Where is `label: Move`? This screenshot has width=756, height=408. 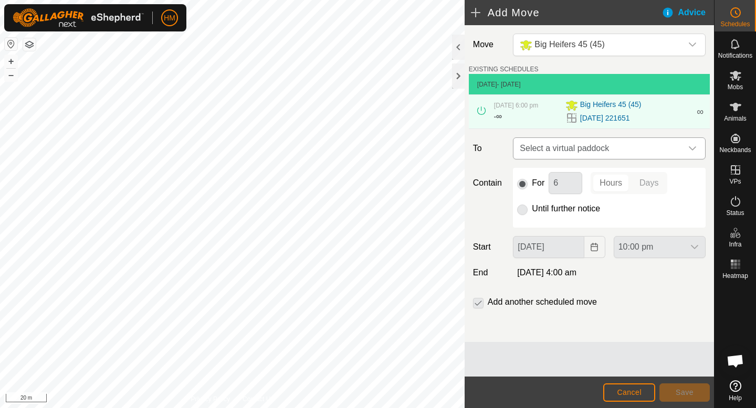 label: Move is located at coordinates (489, 45).